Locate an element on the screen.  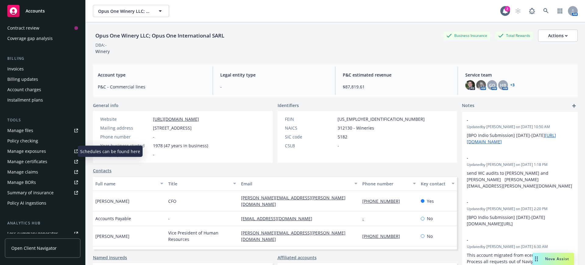
div: Manage files is located at coordinates (20, 130).